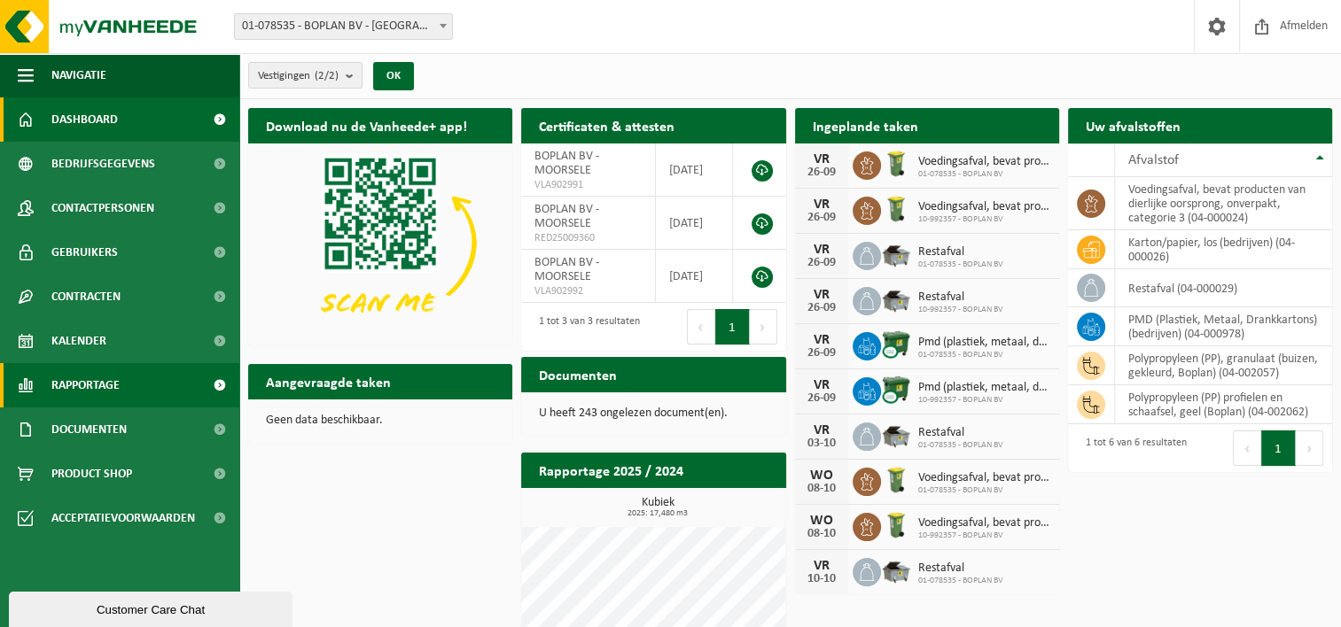  Describe the element at coordinates (84, 120) in the screenshot. I see `span: Dashboard` at that location.